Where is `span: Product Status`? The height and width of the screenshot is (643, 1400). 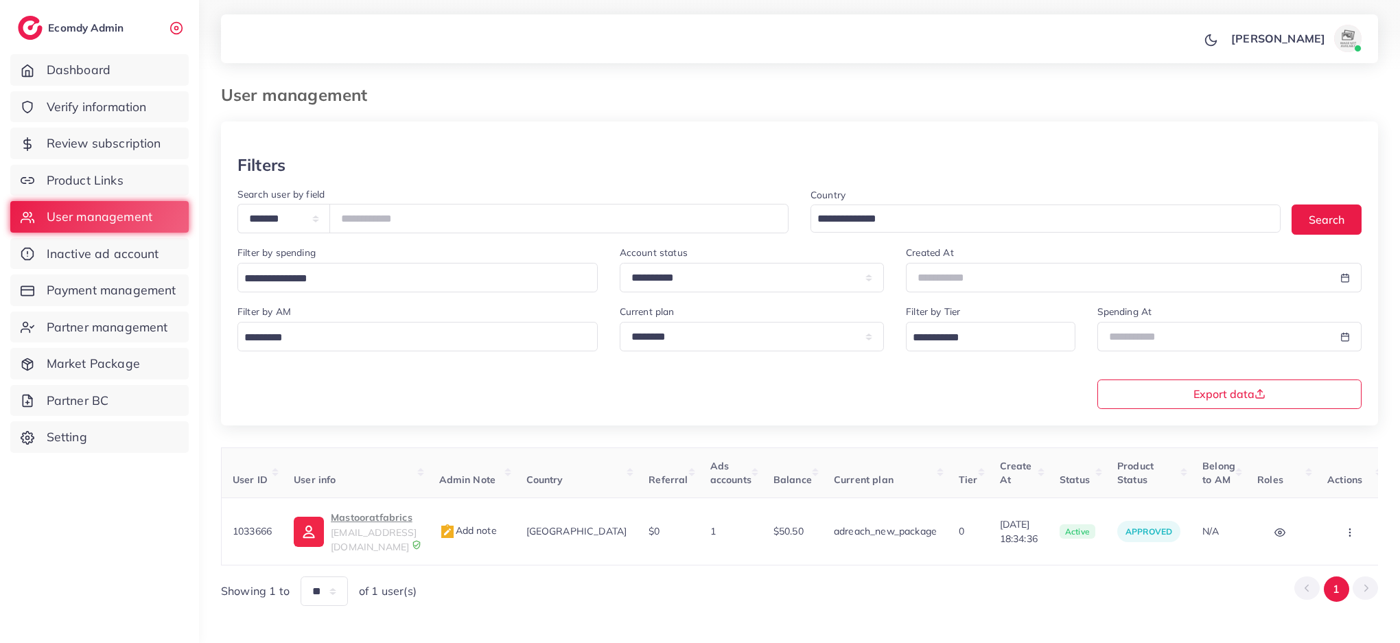 span: Product Status is located at coordinates (1135, 473).